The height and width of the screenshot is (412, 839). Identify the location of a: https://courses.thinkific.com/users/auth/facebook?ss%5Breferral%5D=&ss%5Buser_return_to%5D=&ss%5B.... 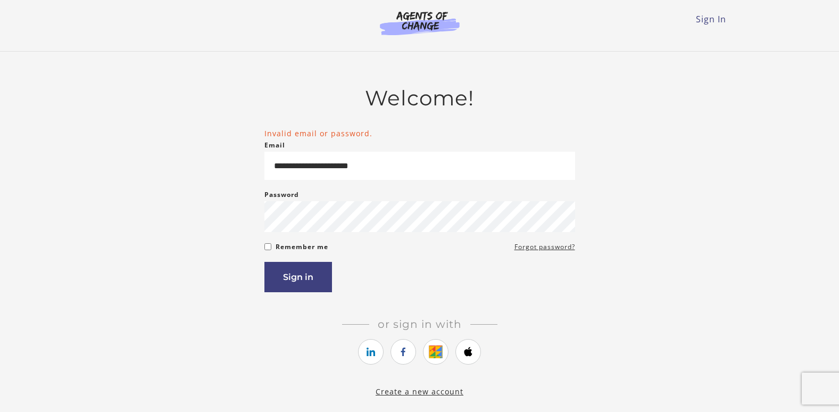
(403, 351).